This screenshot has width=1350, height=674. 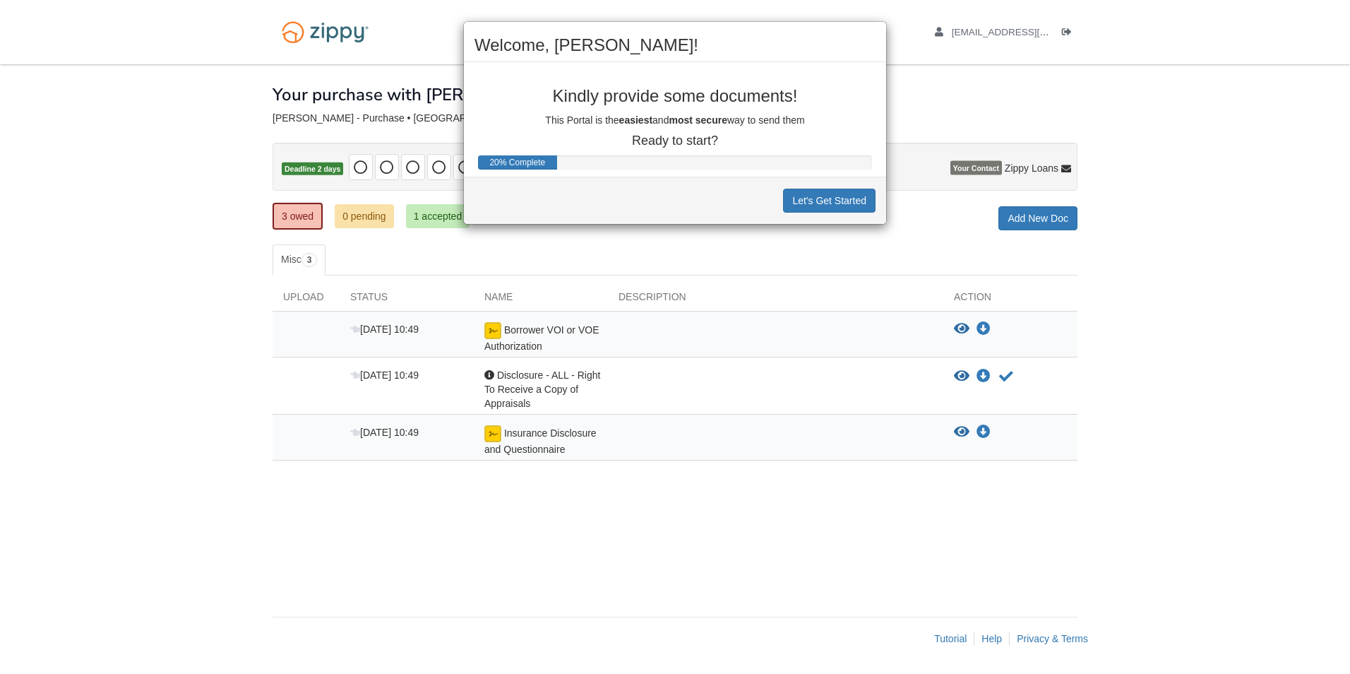 What do you see at coordinates (675, 141) in the screenshot?
I see `p: Ready to start?` at bounding box center [675, 141].